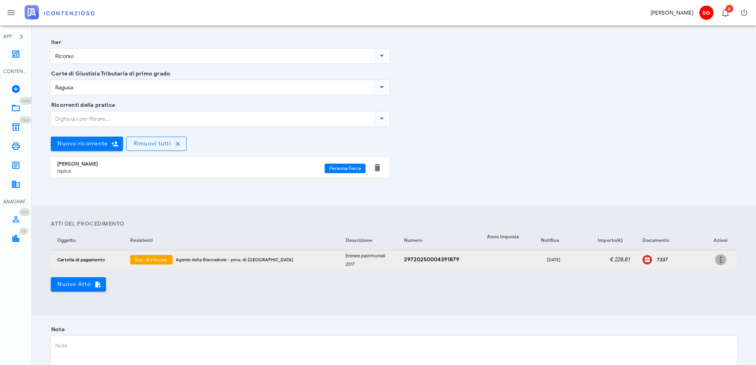  Describe the element at coordinates (656, 240) in the screenshot. I see `span: Documento` at that location.